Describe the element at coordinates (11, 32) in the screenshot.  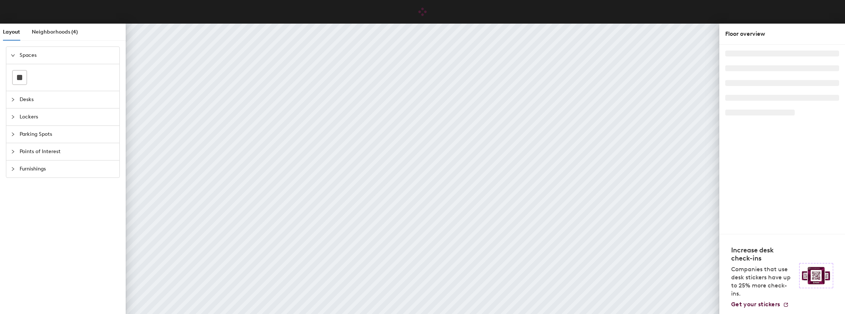
I see `span: Layout` at that location.